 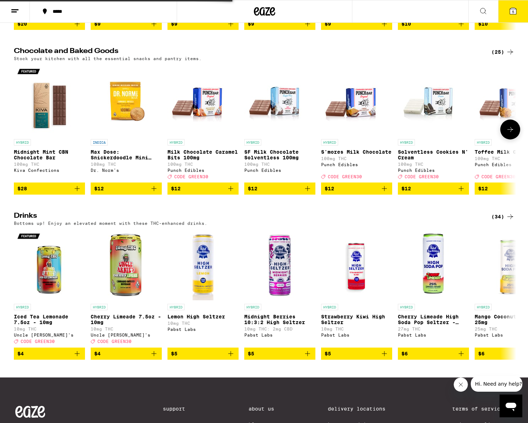 I want to click on a: Open page for Lemon High Seltzer from Pabst Labs, so click(x=203, y=288).